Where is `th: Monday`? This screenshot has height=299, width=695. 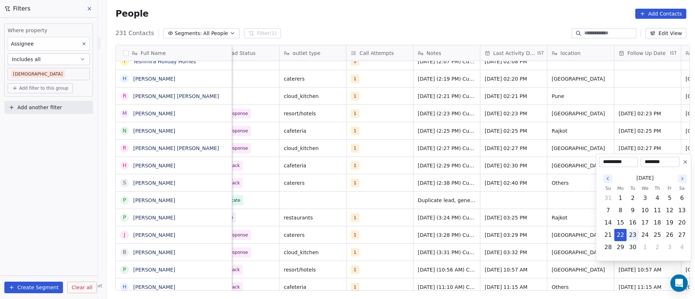
th: Monday is located at coordinates (620, 189).